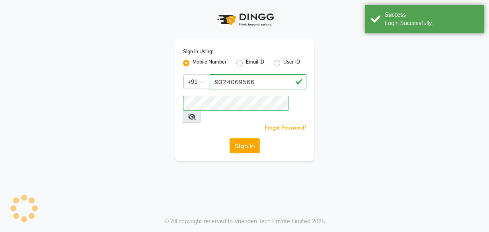  I want to click on div: Success, so click(431, 15).